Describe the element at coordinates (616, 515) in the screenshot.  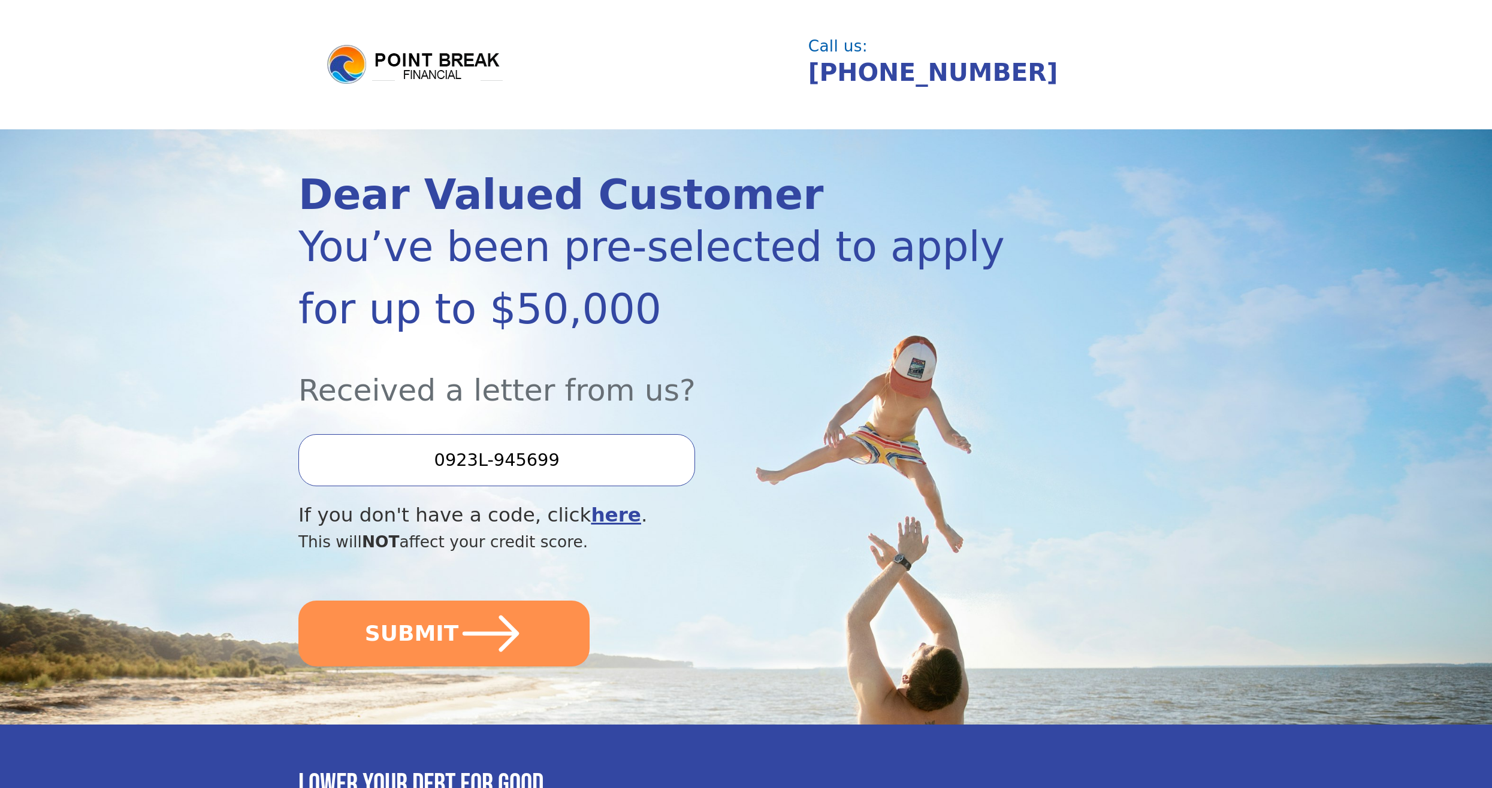
I see `a: here` at that location.